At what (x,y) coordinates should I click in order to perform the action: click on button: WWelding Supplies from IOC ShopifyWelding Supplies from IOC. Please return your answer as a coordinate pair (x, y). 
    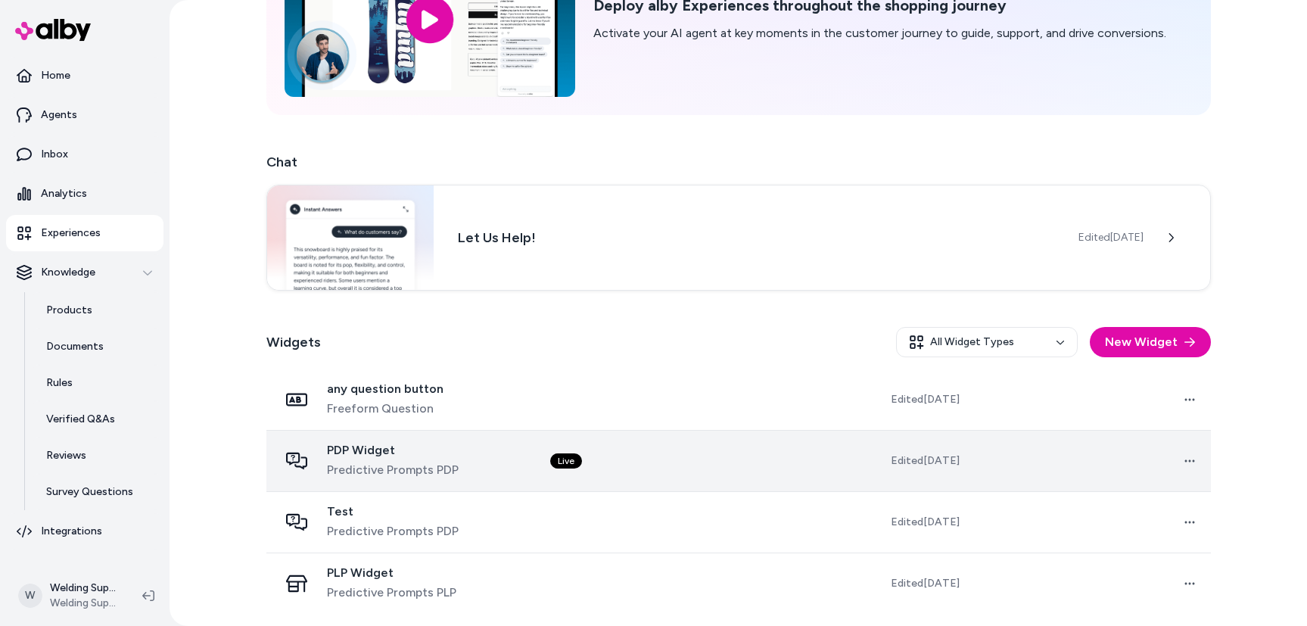
    Looking at the image, I should click on (70, 596).